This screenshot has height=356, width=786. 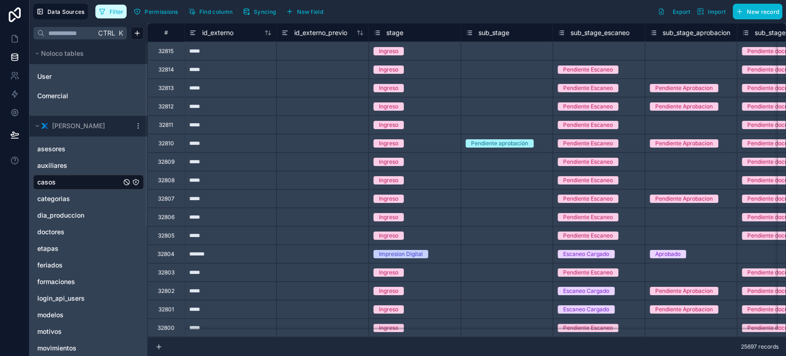 I want to click on a: etapas, so click(x=79, y=248).